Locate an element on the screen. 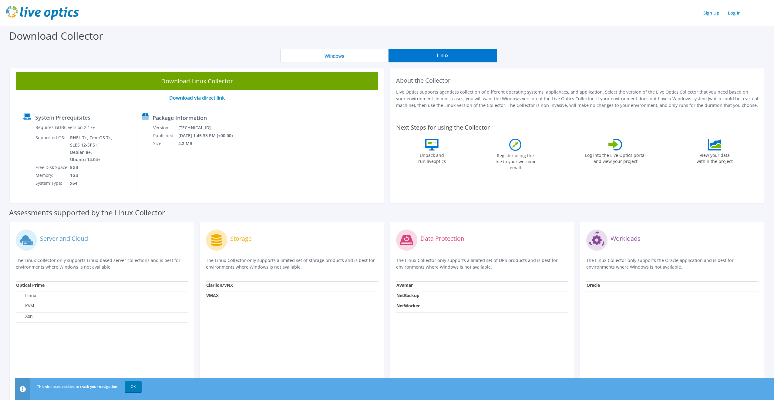  p: The Linux Collector only supports Linux-based server collections and is best for environments whe... is located at coordinates (102, 264).